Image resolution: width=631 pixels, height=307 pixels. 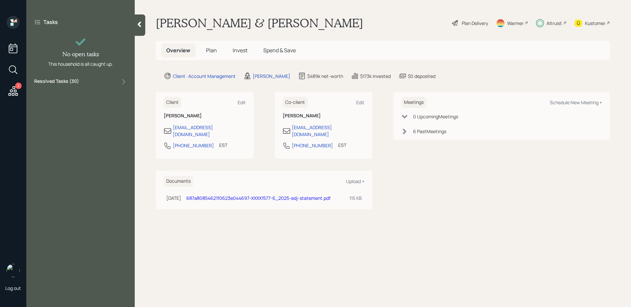 What do you see at coordinates (173, 102) in the screenshot?
I see `h6: Client` at bounding box center [173, 102].